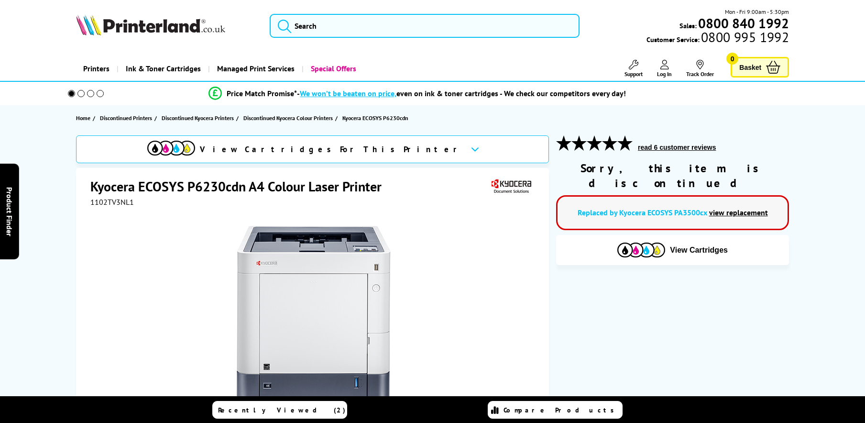  I want to click on span: Discontinued Kyocera Printers, so click(198, 118).